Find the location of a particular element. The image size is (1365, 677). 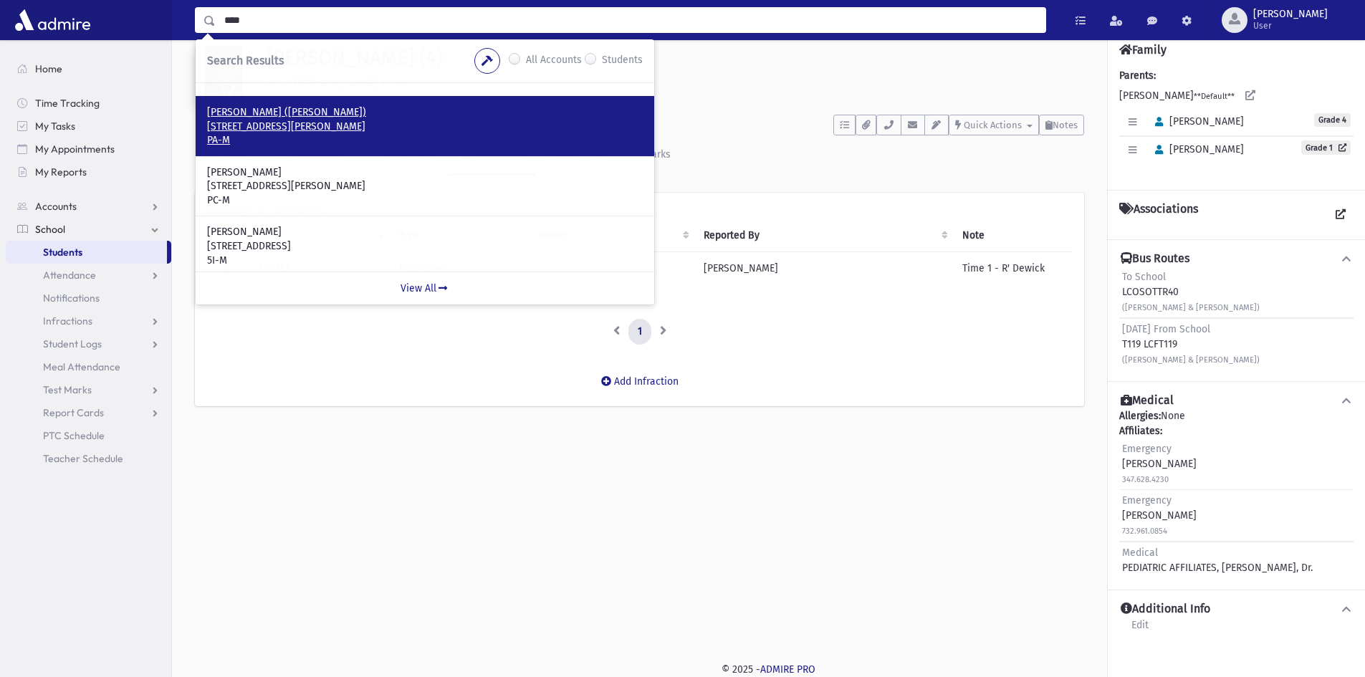

a: Teacher Schedule is located at coordinates (88, 458).